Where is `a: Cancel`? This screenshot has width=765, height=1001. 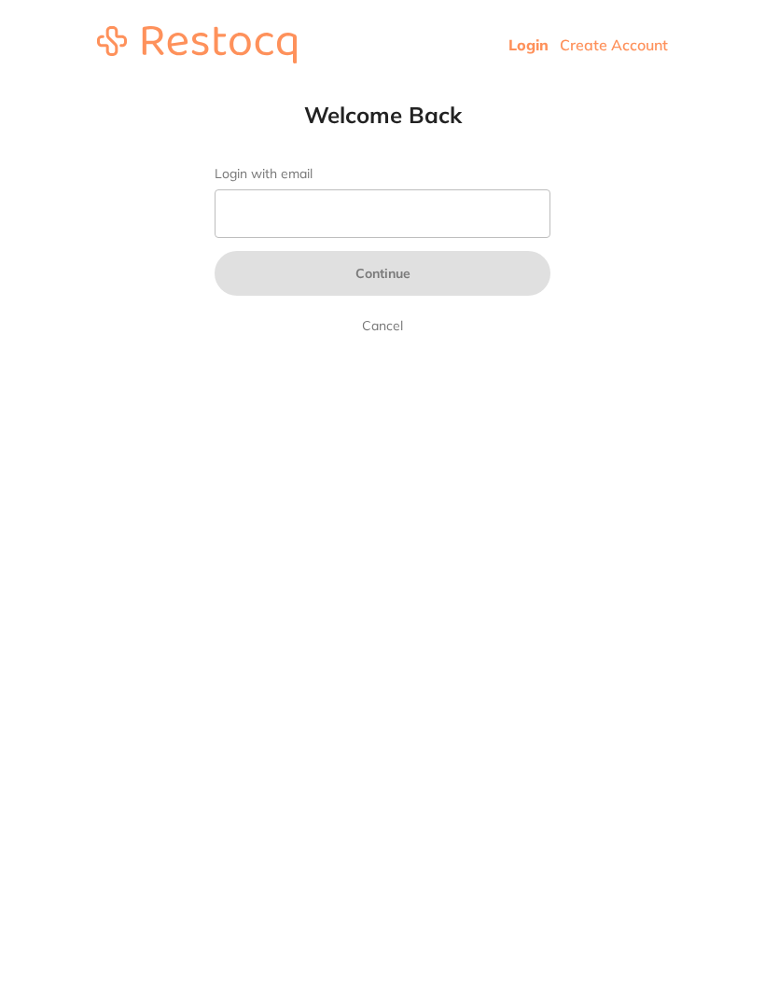 a: Cancel is located at coordinates (382, 325).